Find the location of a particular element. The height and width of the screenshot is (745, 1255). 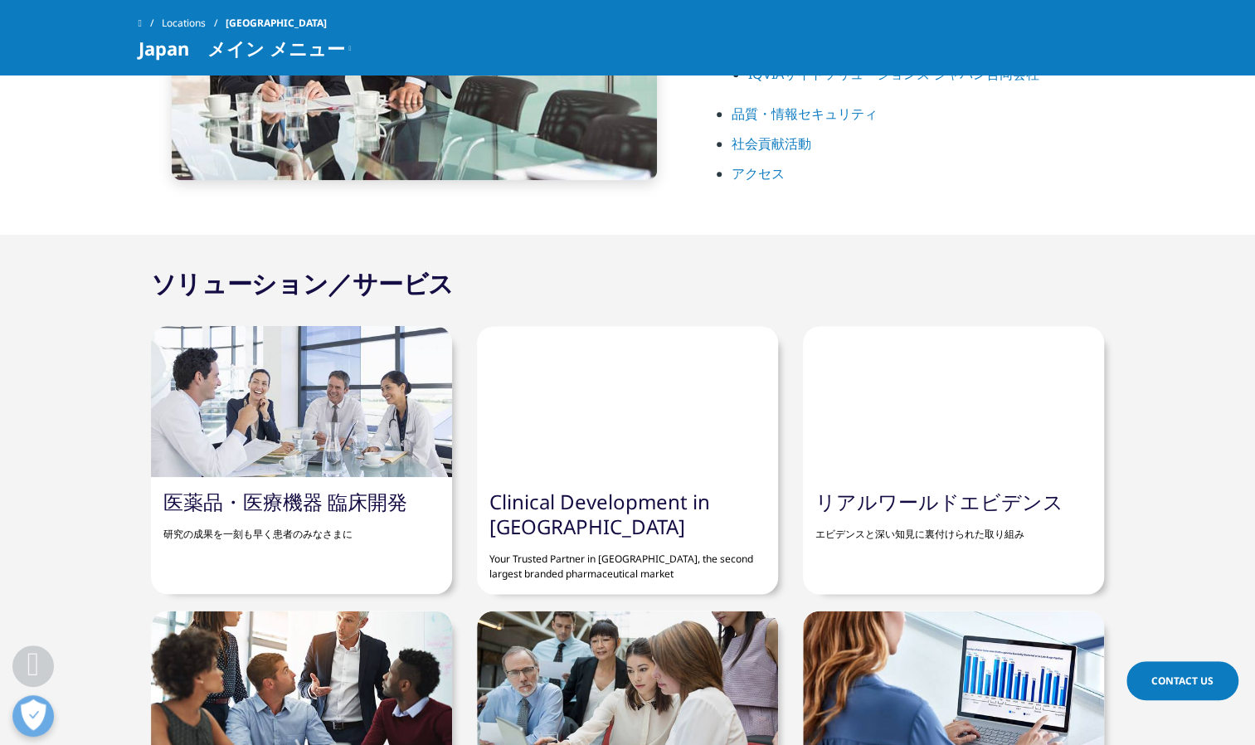

button: 優先設定センターを開く is located at coordinates (33, 716).